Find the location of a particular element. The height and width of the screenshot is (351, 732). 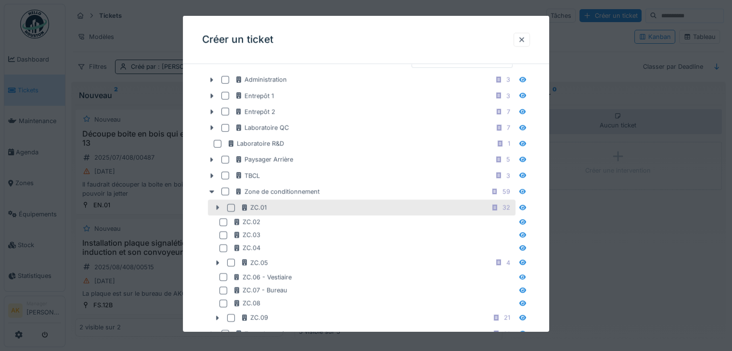

div: ZC.06 - Vestiaire is located at coordinates (262, 277).